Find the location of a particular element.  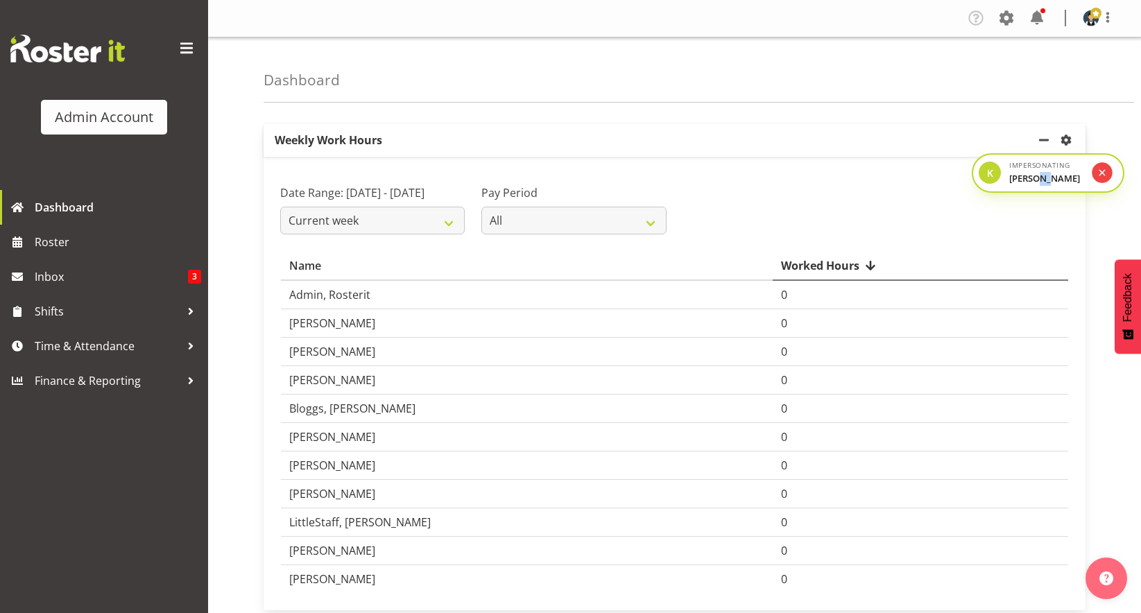

span: Roster is located at coordinates (118, 242).